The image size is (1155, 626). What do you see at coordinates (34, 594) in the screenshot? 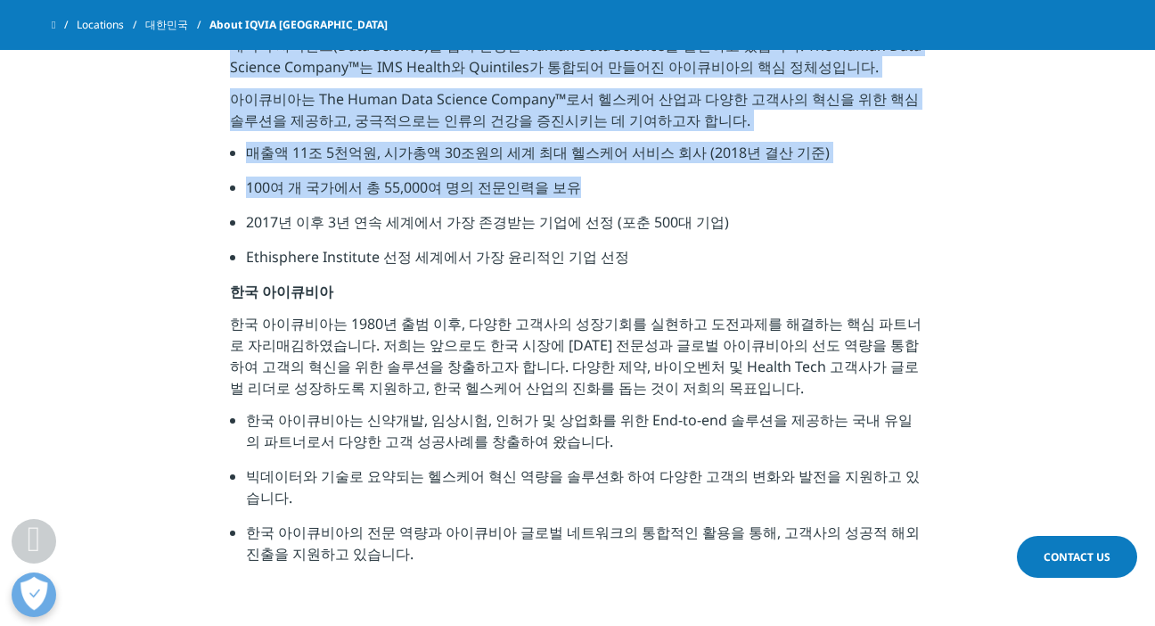
I see `button: 개방형 기본 설정` at bounding box center [34, 594].